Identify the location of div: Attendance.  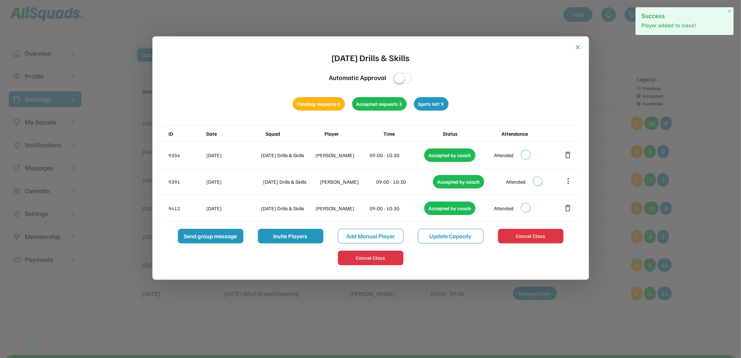
(530, 134).